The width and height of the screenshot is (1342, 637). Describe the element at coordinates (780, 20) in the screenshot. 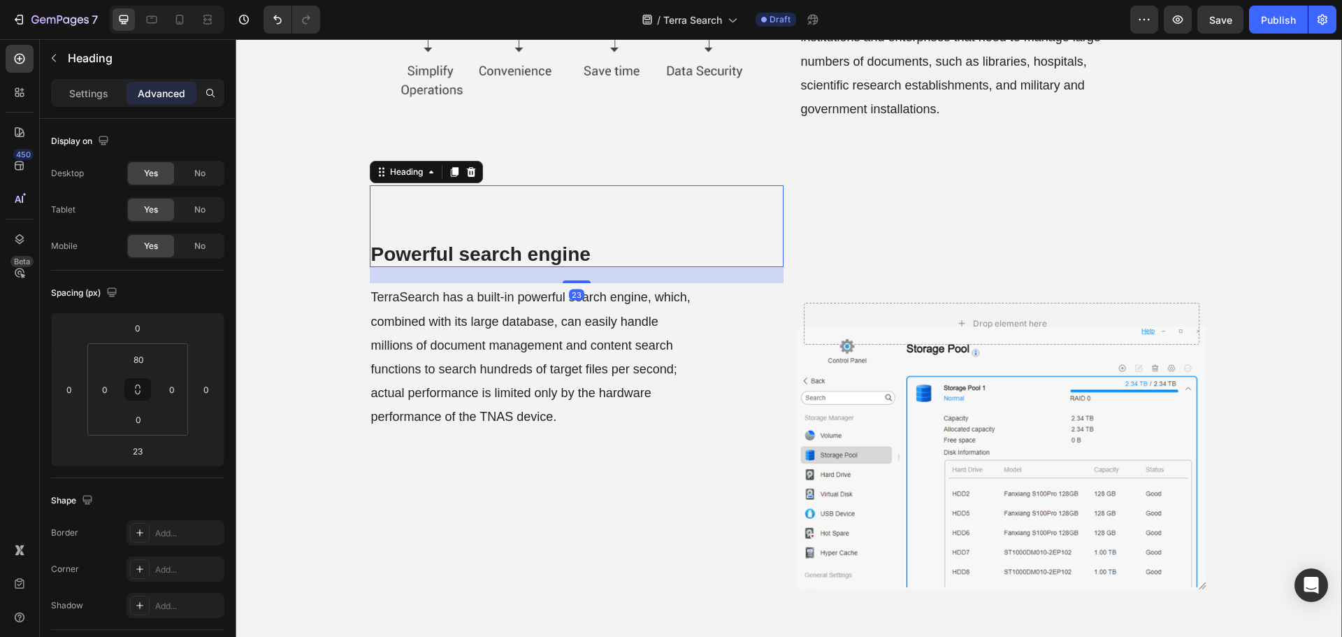

I see `span: Draft` at that location.